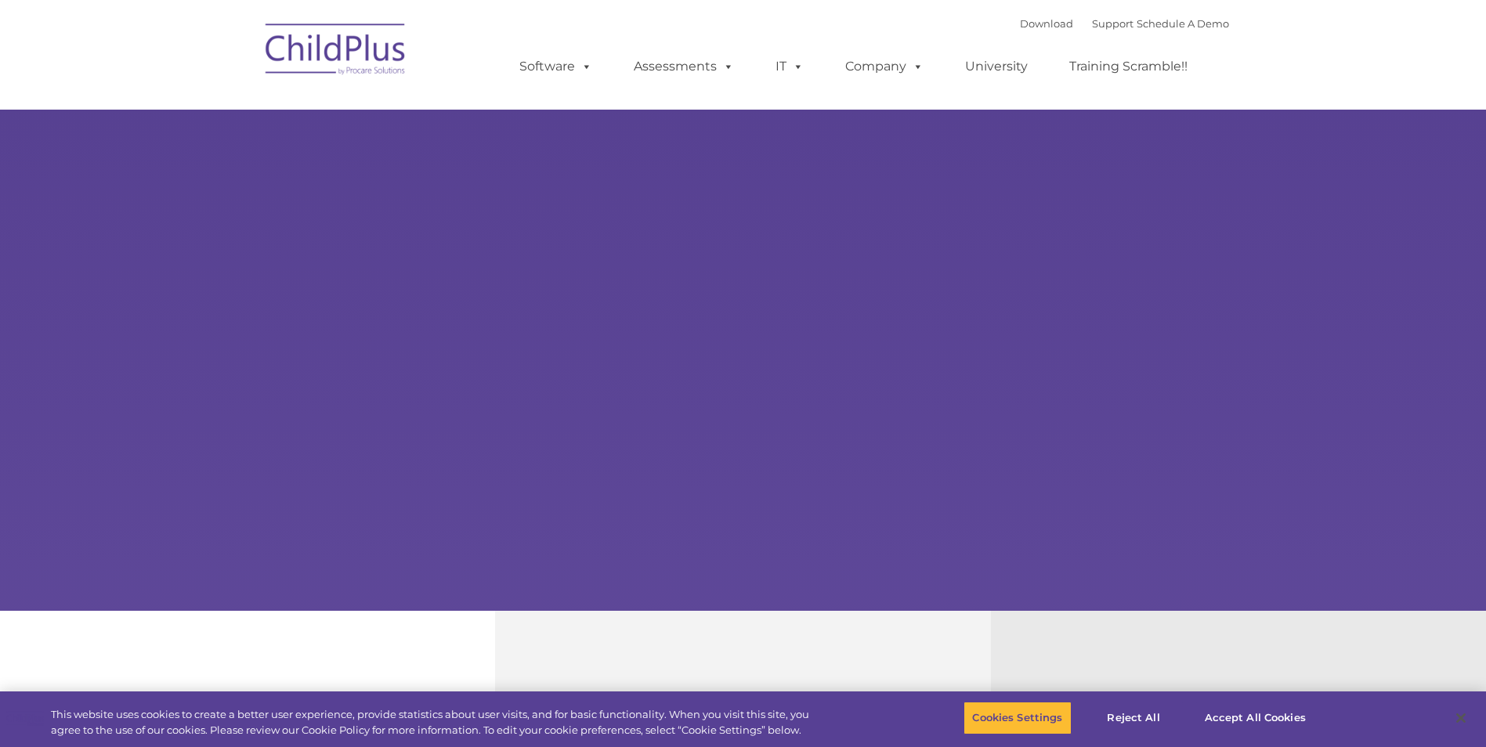 Image resolution: width=1486 pixels, height=747 pixels. I want to click on img: ChildPlus by Procare Solutions, so click(336, 52).